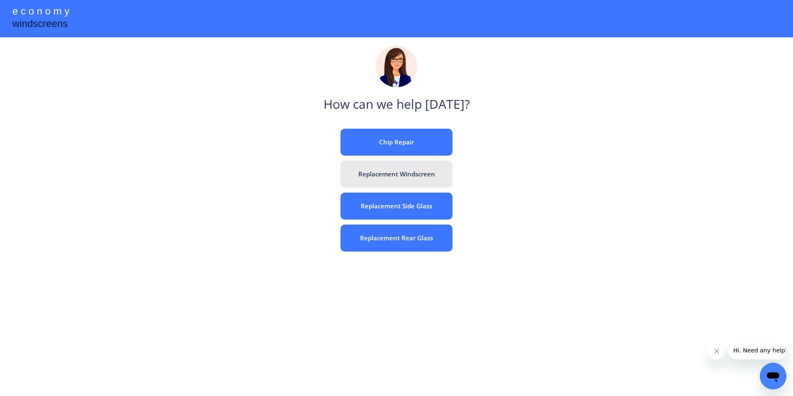 The height and width of the screenshot is (396, 793). I want to click on span: Hi. Need any help?, so click(32, 9).